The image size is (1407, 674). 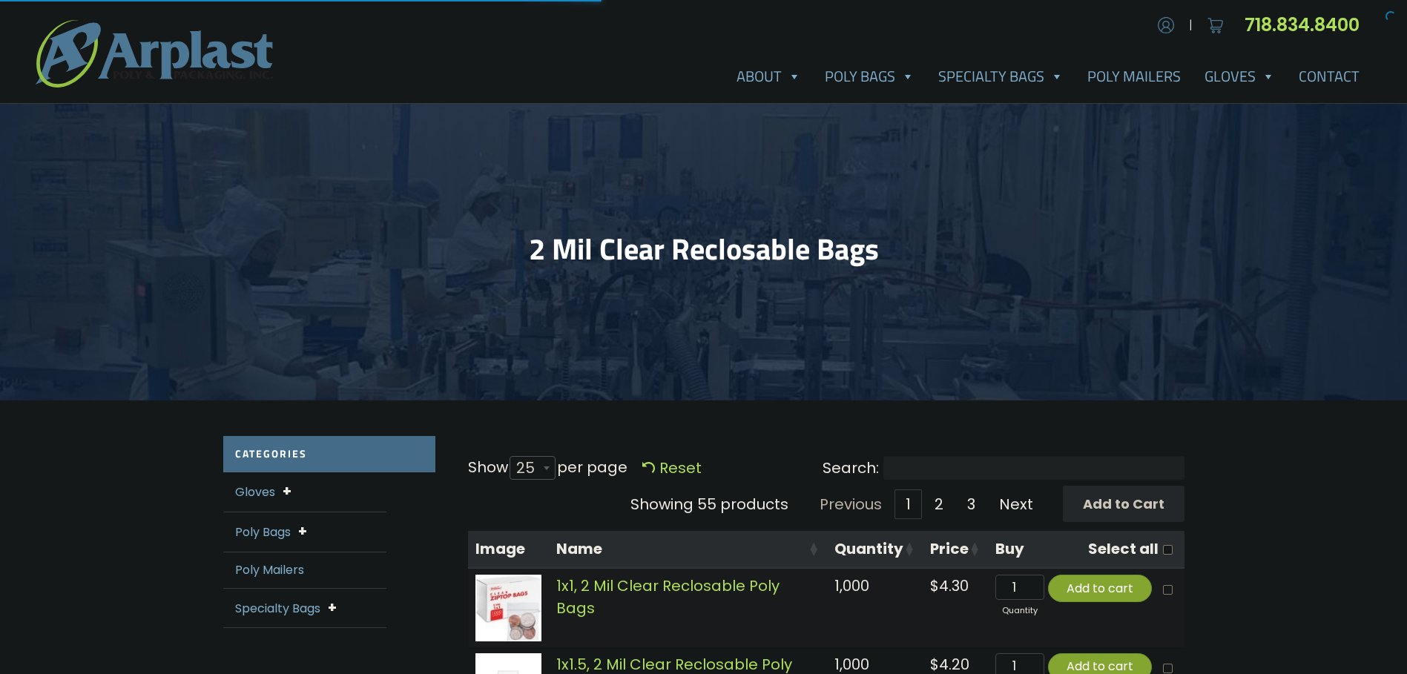 I want to click on input: Add to Cart, so click(x=1124, y=504).